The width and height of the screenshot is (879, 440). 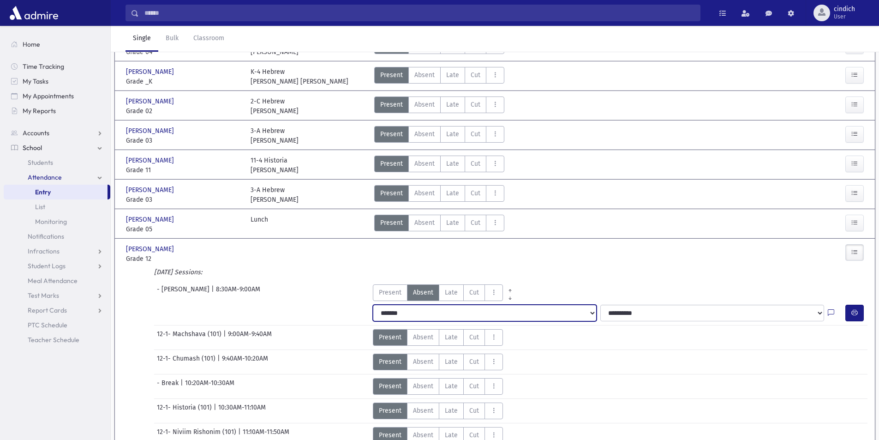 What do you see at coordinates (184, 170) in the screenshot?
I see `span: Grade 11` at bounding box center [184, 170].